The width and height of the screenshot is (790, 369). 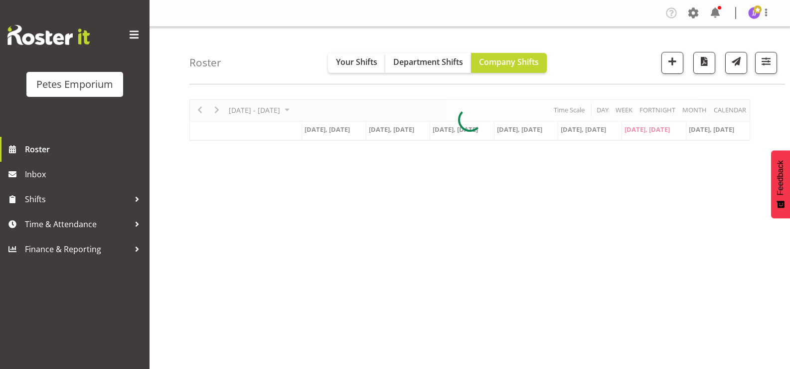 I want to click on span: Roster, so click(x=85, y=149).